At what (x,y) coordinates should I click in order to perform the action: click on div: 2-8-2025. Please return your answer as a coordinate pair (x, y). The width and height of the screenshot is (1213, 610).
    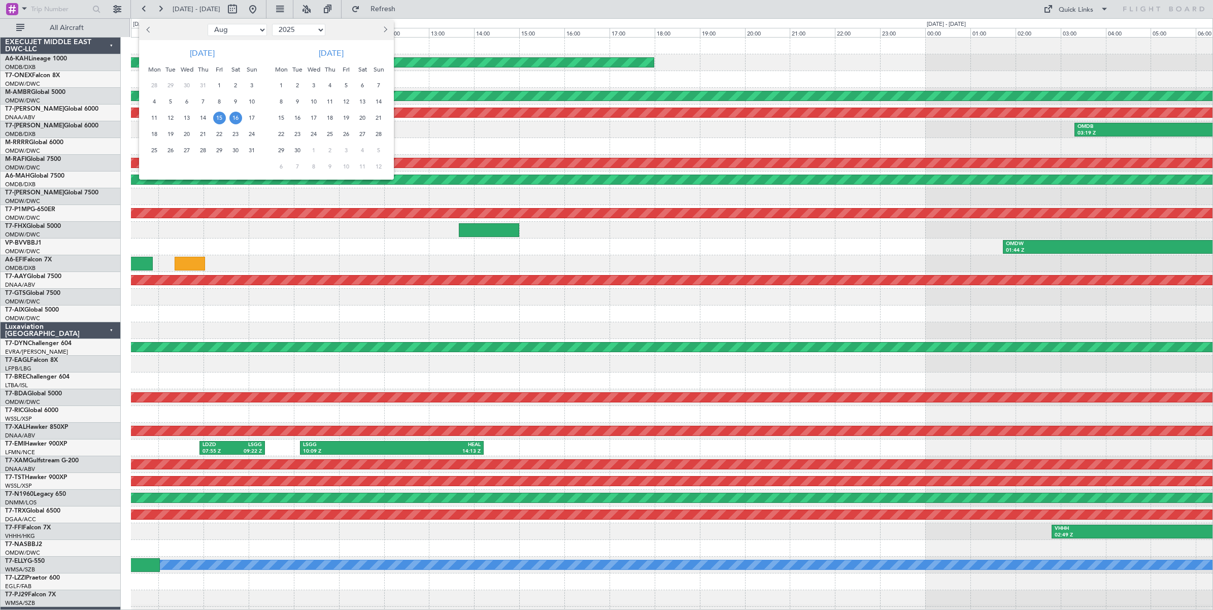
    Looking at the image, I should click on (235, 86).